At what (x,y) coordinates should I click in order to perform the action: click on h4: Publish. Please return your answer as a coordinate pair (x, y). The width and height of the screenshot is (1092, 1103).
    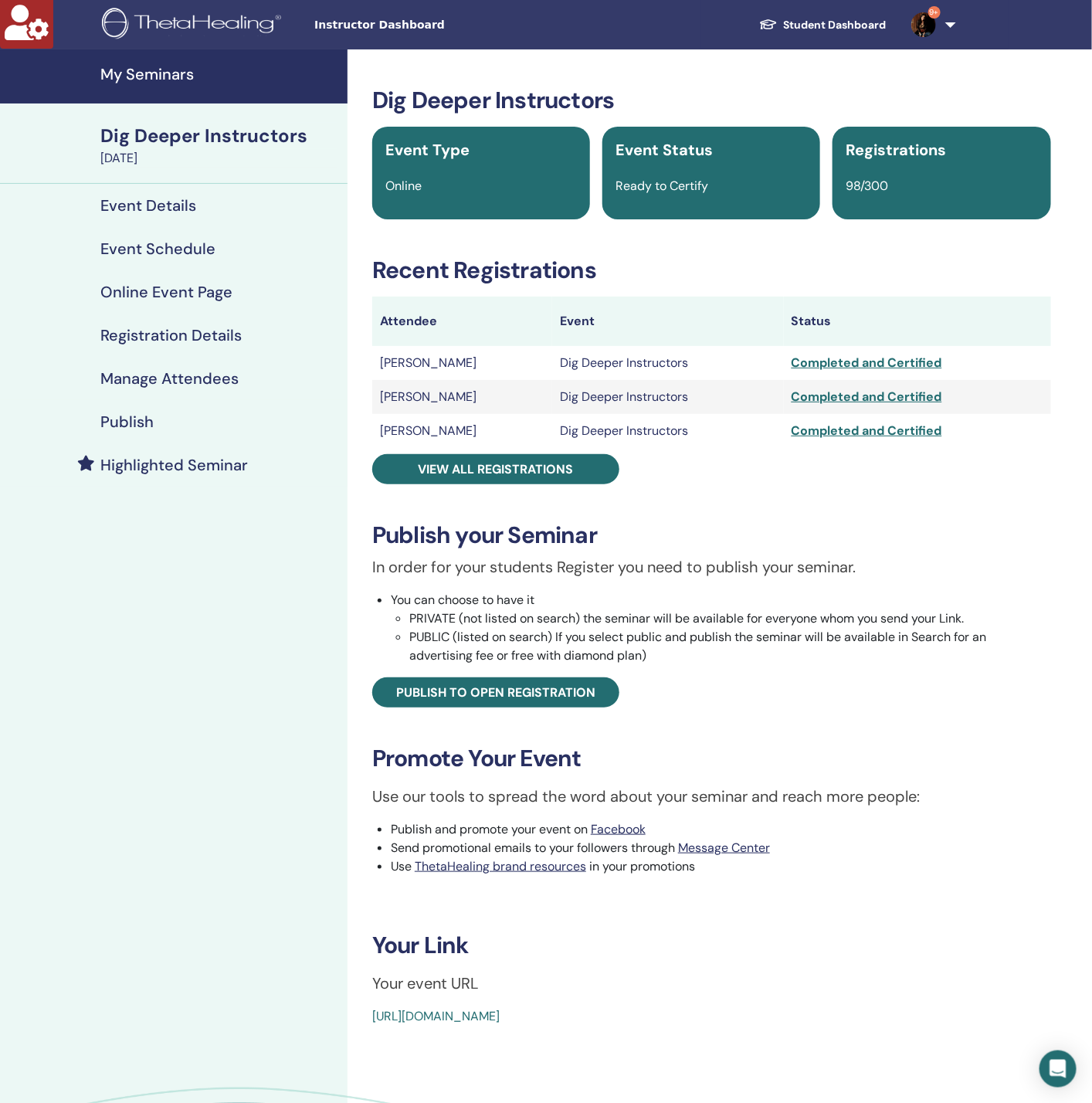
    Looking at the image, I should click on (126, 422).